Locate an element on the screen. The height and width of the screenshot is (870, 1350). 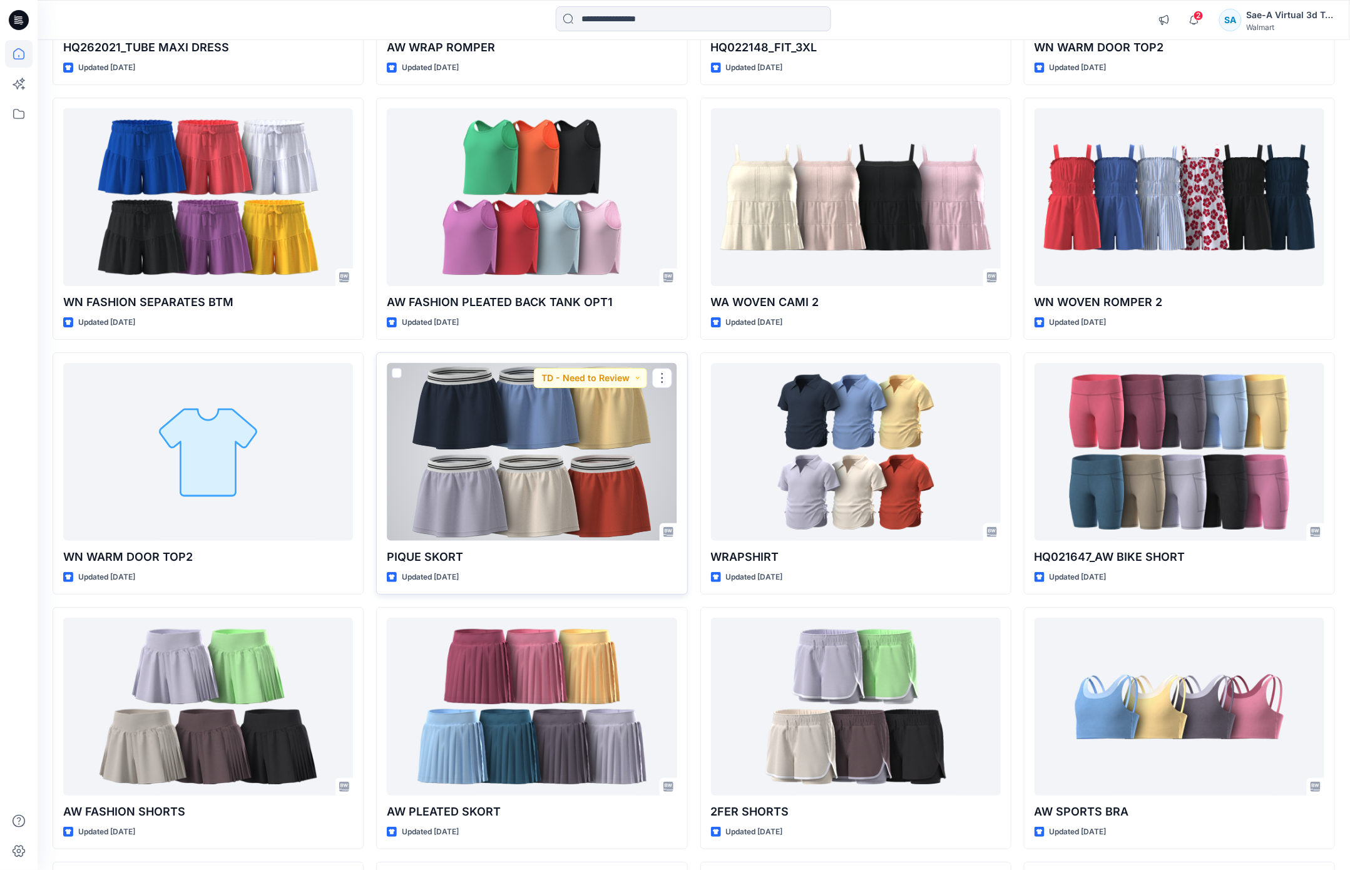
p: WN FASHION SEPARATES BTM is located at coordinates (208, 302).